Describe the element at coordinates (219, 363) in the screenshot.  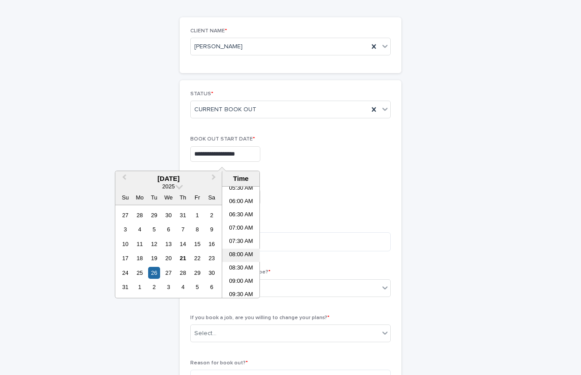
I see `span: Reason for book out?` at that location.